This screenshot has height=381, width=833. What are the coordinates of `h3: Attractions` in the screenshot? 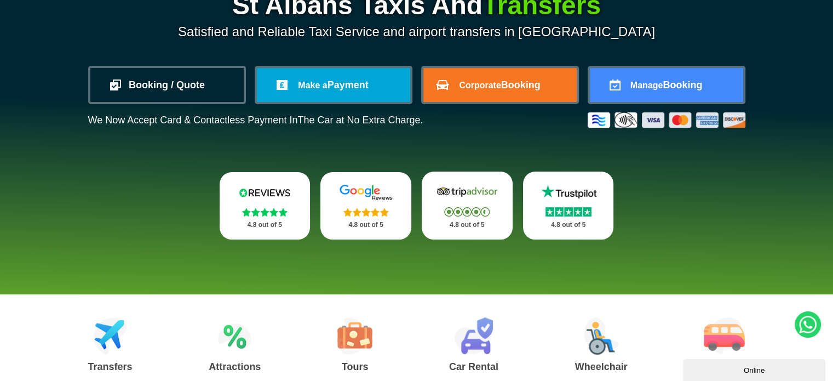 It's located at (235, 367).